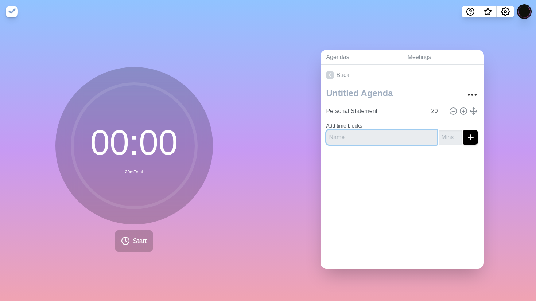 The image size is (536, 301). Describe the element at coordinates (361, 57) in the screenshot. I see `a: Agendas` at that location.